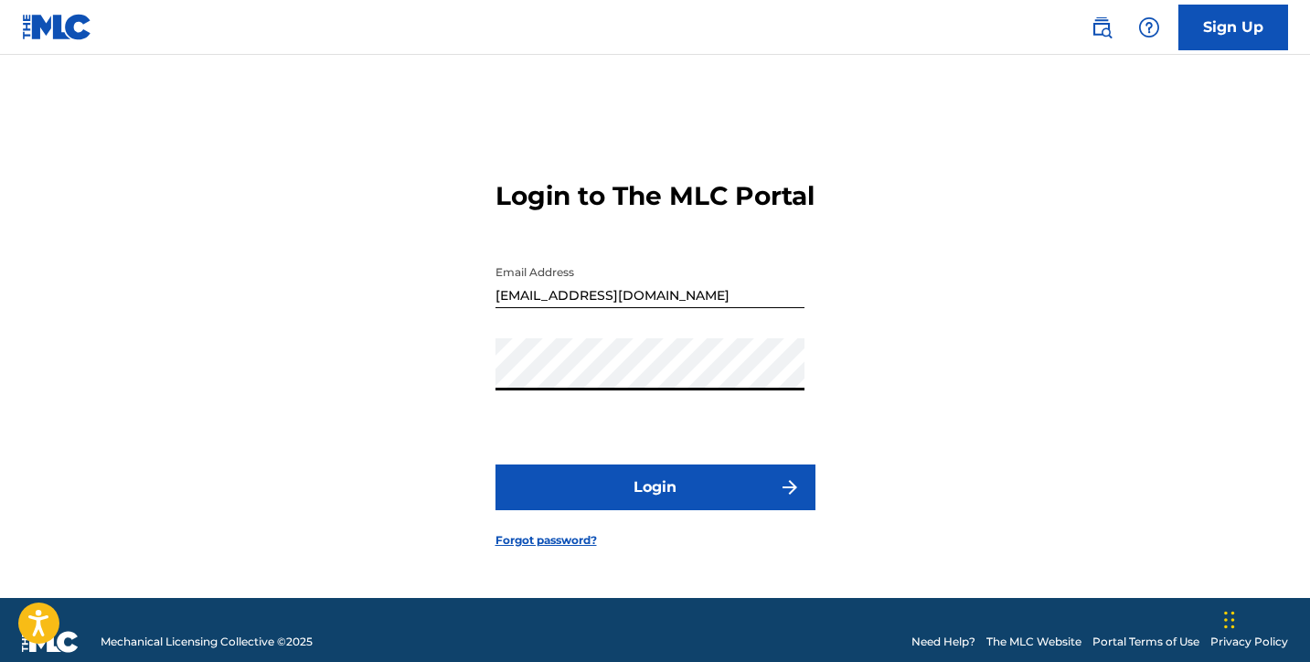 This screenshot has width=1310, height=662. Describe the element at coordinates (207, 642) in the screenshot. I see `span: Mechanical Licensing Collective © 2025` at that location.